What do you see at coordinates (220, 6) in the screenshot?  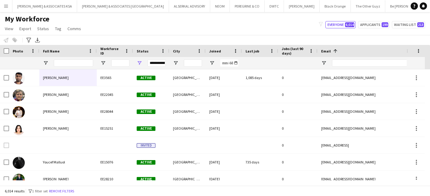 I see `button: NEOM` at bounding box center [220, 6].